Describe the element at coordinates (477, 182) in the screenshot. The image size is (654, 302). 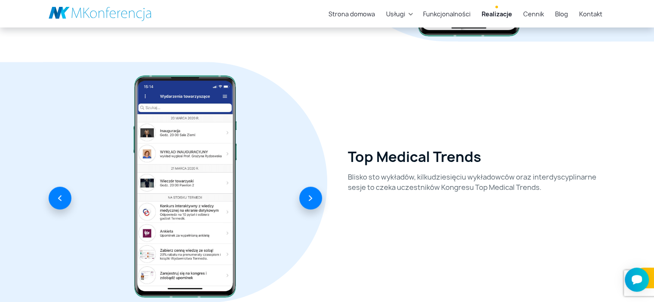
I see `p: Blisko sto wykładów, kilkudziesięciu wykładowców oraz interdyscyplinarne sesje to czeka uczestnik...` at that location.